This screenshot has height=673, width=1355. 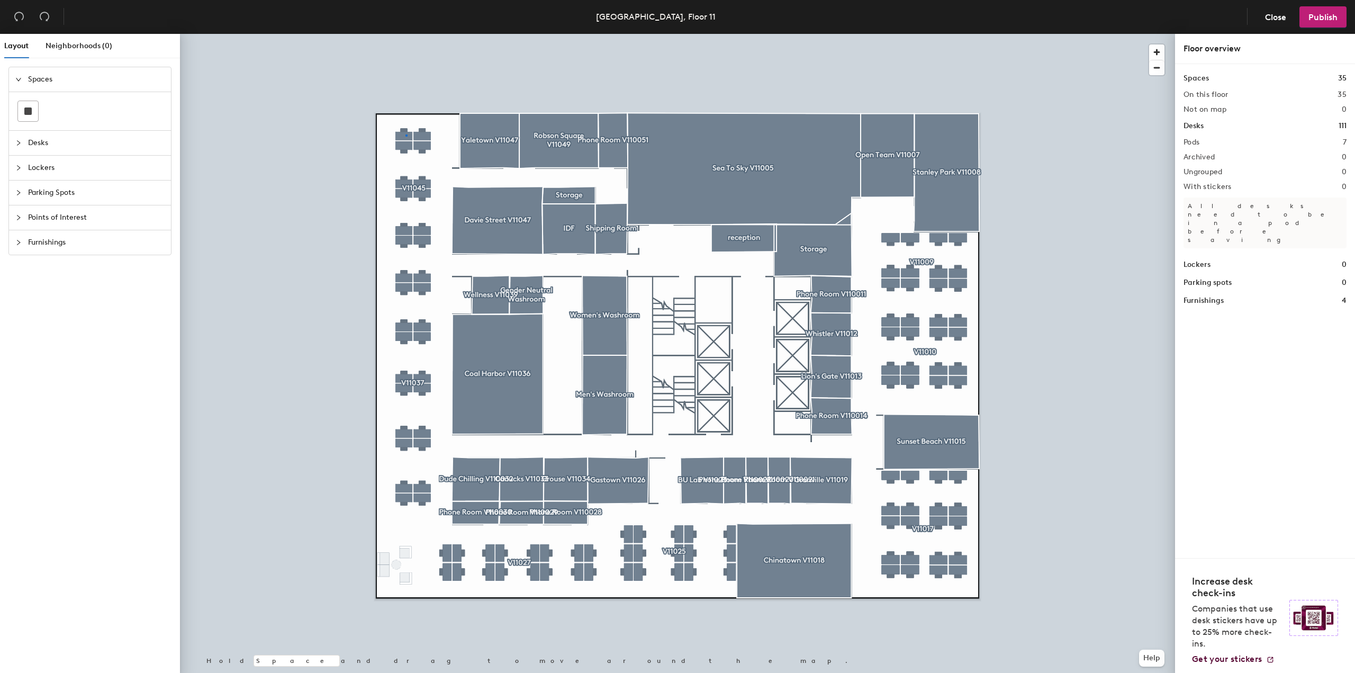 I want to click on h1: Parking spots, so click(x=1208, y=283).